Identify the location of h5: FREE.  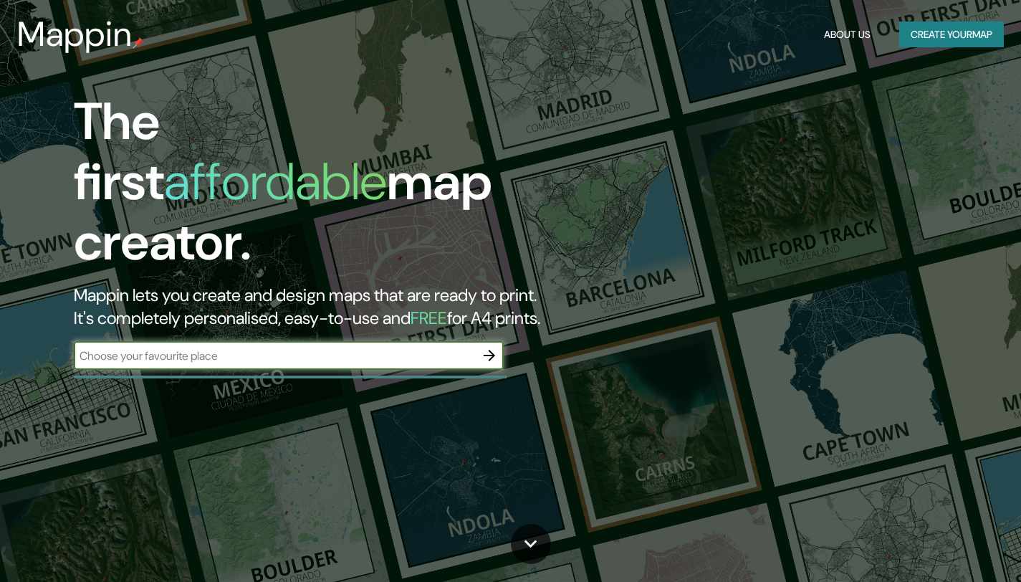
(428, 317).